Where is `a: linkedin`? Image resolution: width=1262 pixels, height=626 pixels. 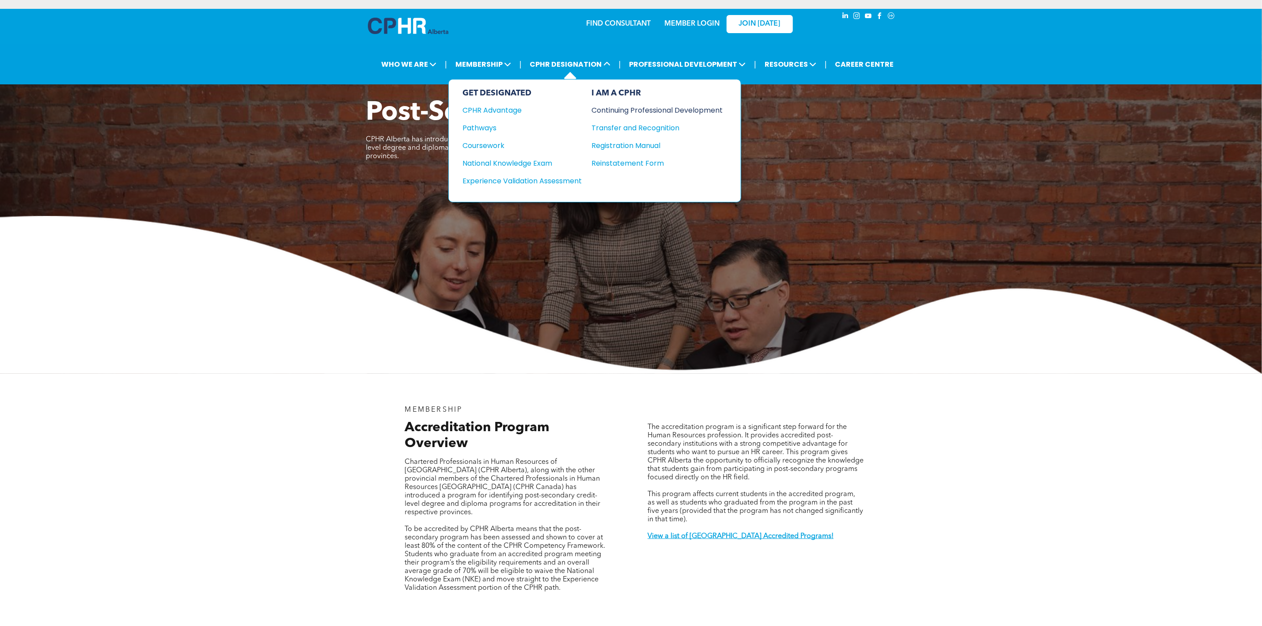
a: linkedin is located at coordinates (846, 17).